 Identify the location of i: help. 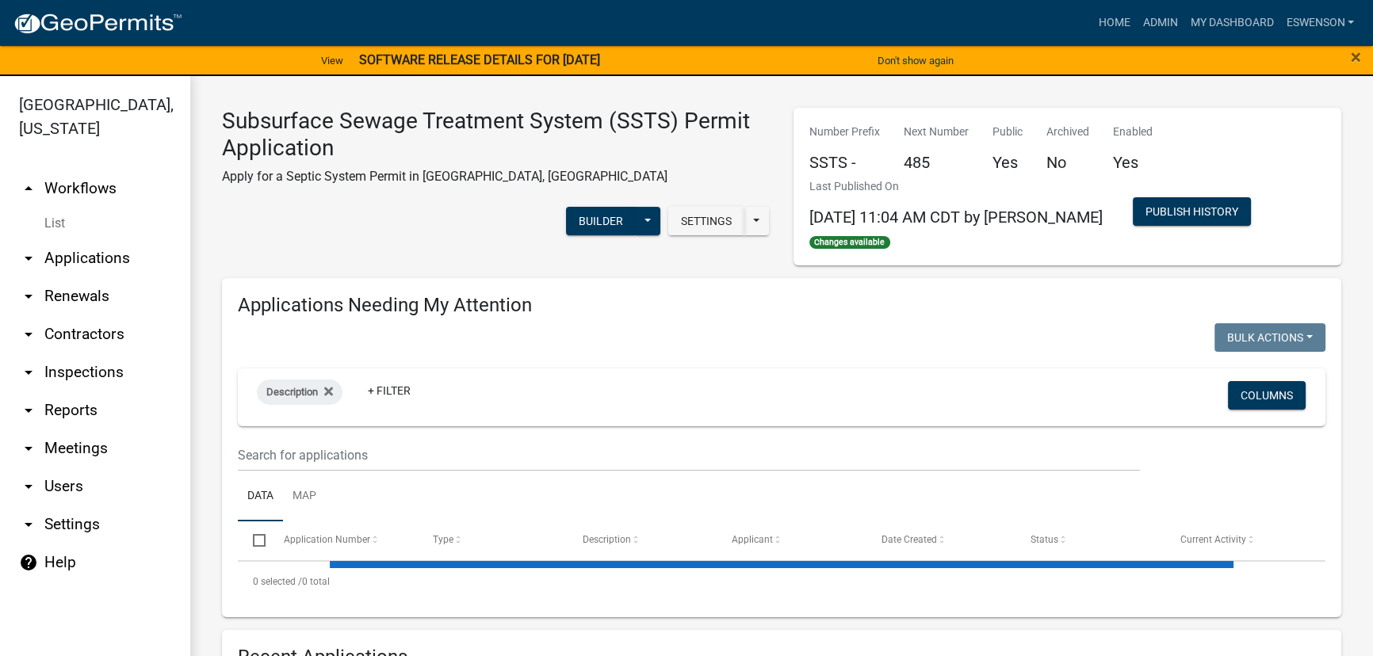
(29, 563).